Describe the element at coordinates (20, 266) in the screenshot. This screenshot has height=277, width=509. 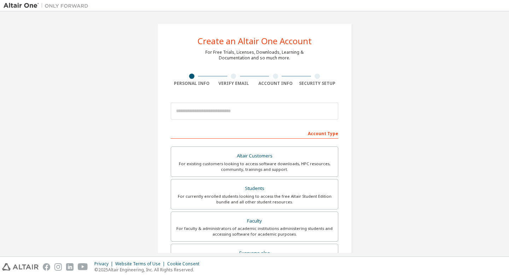
I see `img: altair_logo.svg` at that location.